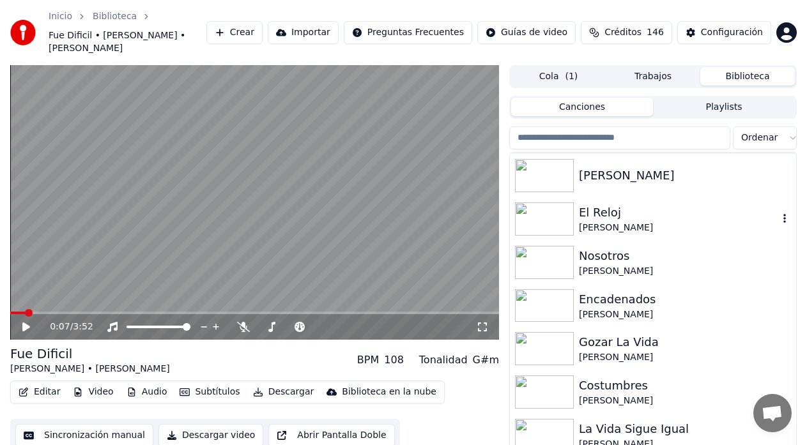 The image size is (807, 445). Describe the element at coordinates (655, 33) in the screenshot. I see `span: 146` at that location.